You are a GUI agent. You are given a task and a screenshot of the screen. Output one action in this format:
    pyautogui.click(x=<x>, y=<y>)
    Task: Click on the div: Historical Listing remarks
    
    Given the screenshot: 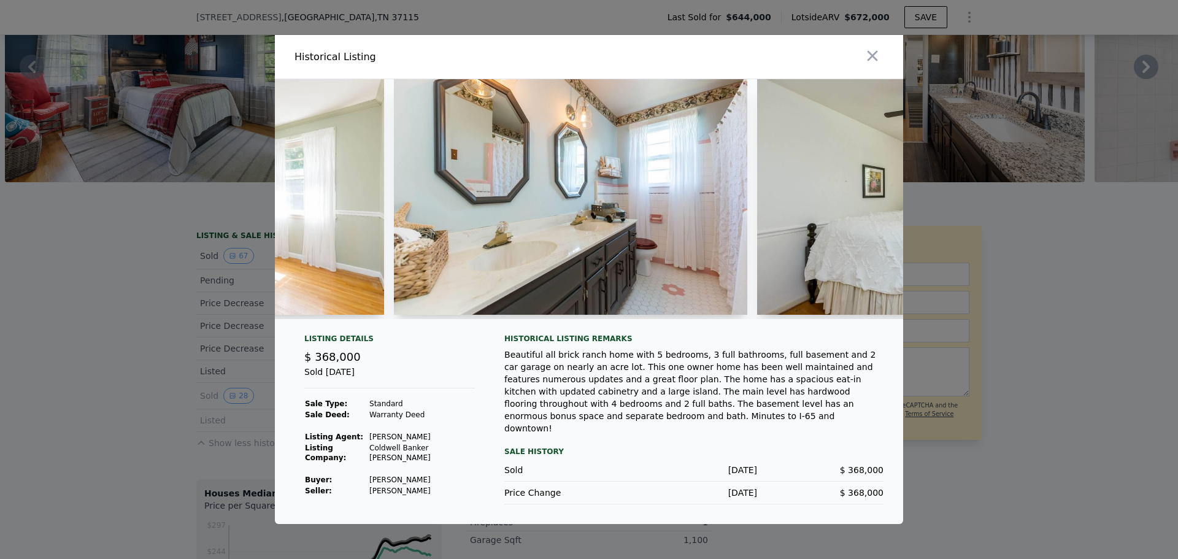 What is the action you would take?
    pyautogui.click(x=694, y=339)
    